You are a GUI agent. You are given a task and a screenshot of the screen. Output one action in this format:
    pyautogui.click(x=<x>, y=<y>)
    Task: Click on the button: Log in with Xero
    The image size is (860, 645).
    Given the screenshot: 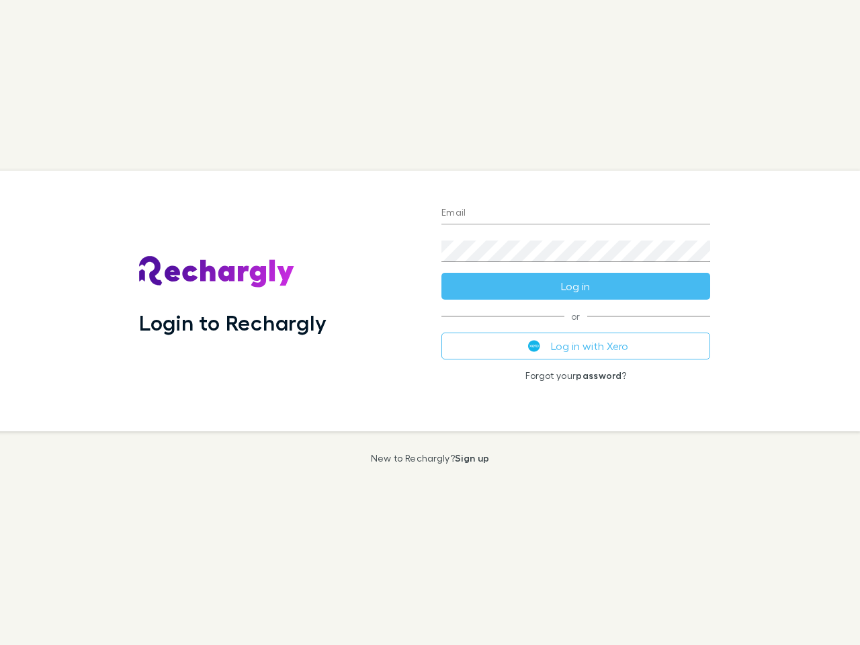 What is the action you would take?
    pyautogui.click(x=576, y=346)
    